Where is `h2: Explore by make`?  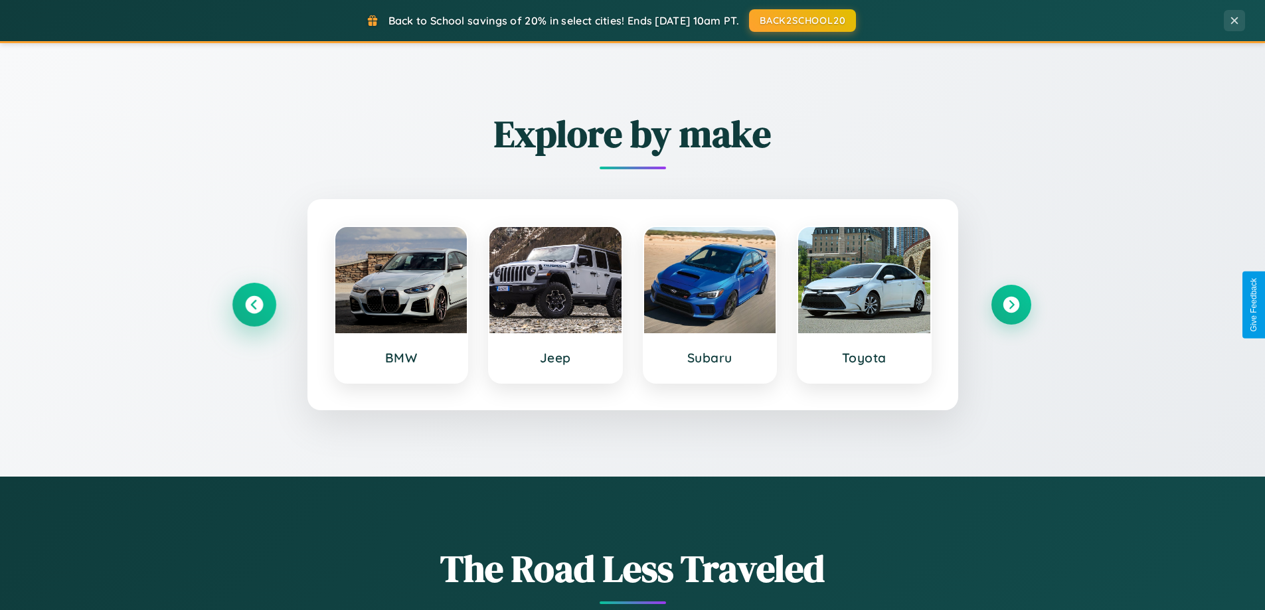 h2: Explore by make is located at coordinates (633, 134).